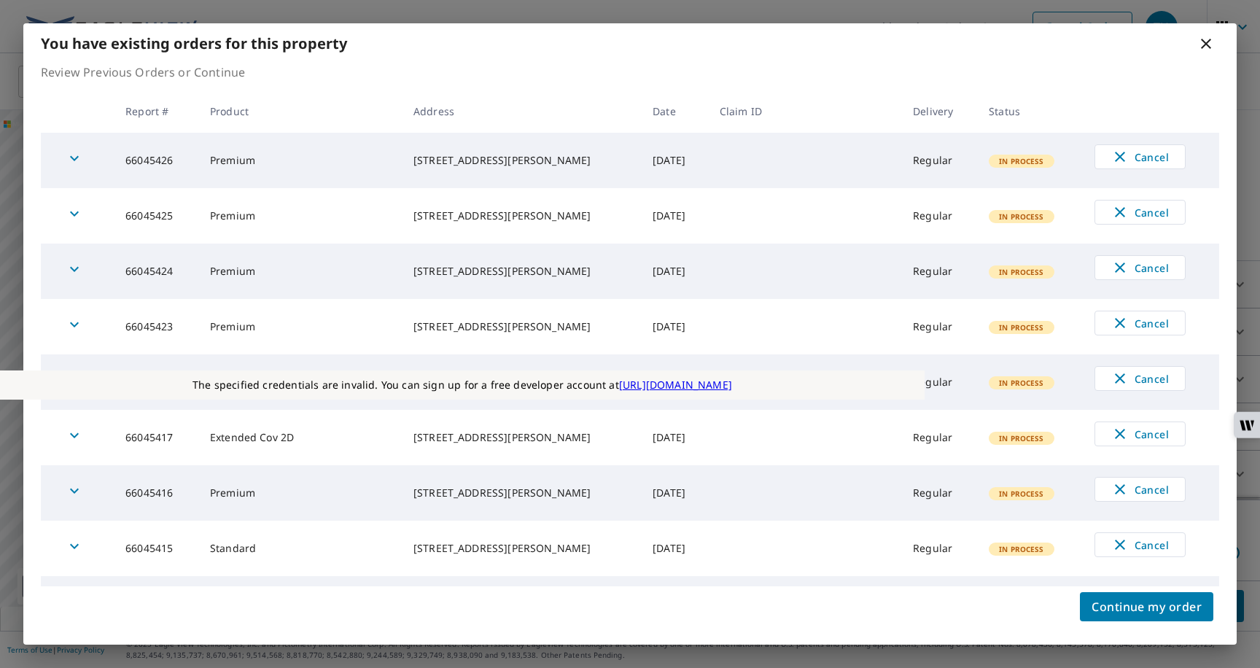 This screenshot has width=1260, height=668. What do you see at coordinates (156, 216) in the screenshot?
I see `td: 66045425` at bounding box center [156, 216].